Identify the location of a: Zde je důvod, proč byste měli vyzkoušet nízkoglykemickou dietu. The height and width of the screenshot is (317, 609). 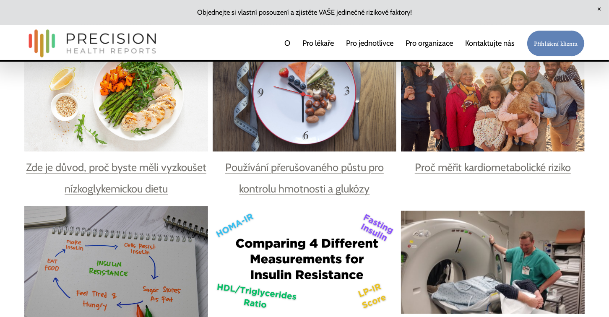
(116, 178).